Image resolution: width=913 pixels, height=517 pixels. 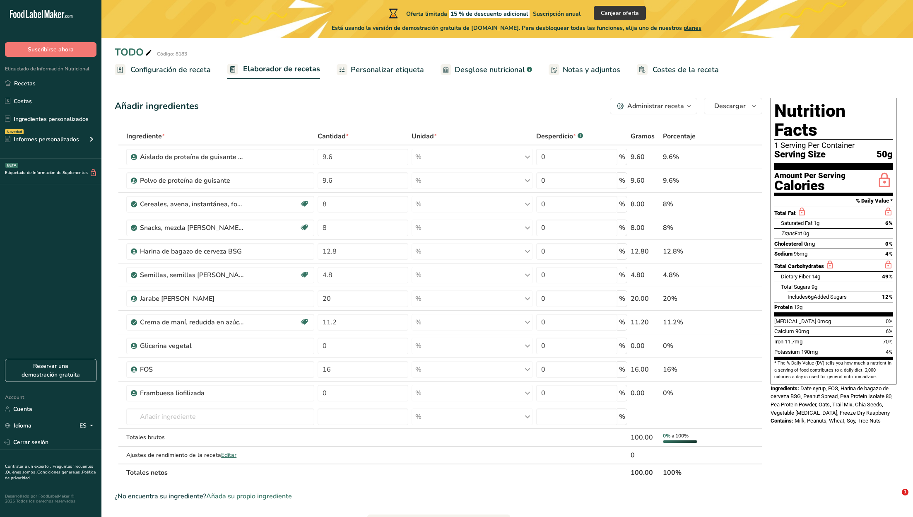 I want to click on div: Glicerina vegetal, so click(x=192, y=346).